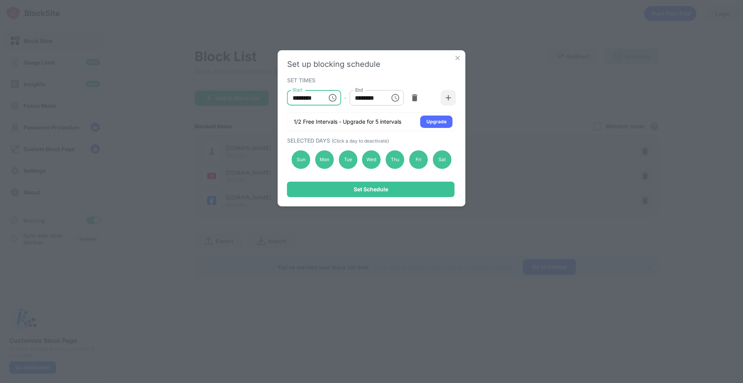 Image resolution: width=743 pixels, height=383 pixels. I want to click on button: Choose time, selected time is 9:00 AM, so click(332, 98).